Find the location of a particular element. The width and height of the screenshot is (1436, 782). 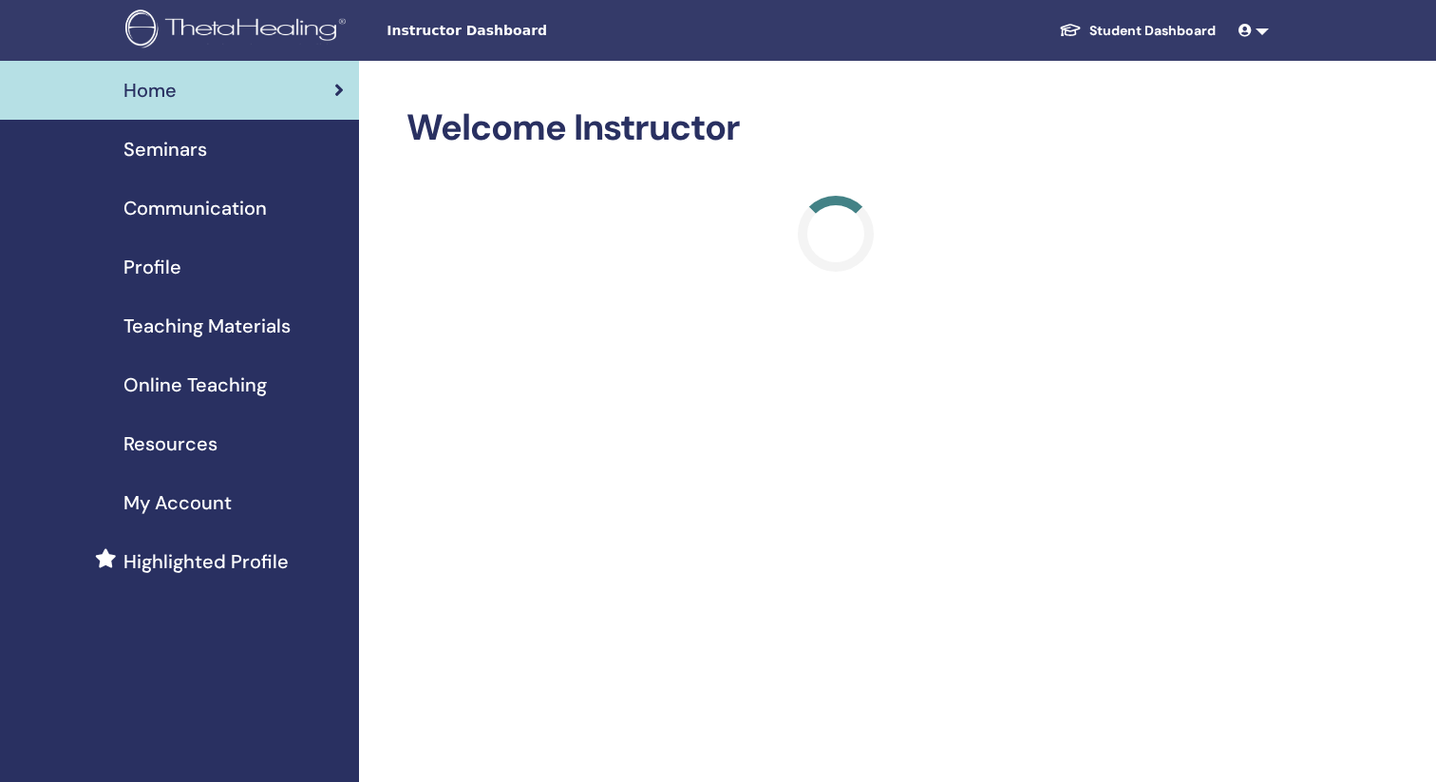

a: Student Dashboard is located at coordinates (1137, 30).